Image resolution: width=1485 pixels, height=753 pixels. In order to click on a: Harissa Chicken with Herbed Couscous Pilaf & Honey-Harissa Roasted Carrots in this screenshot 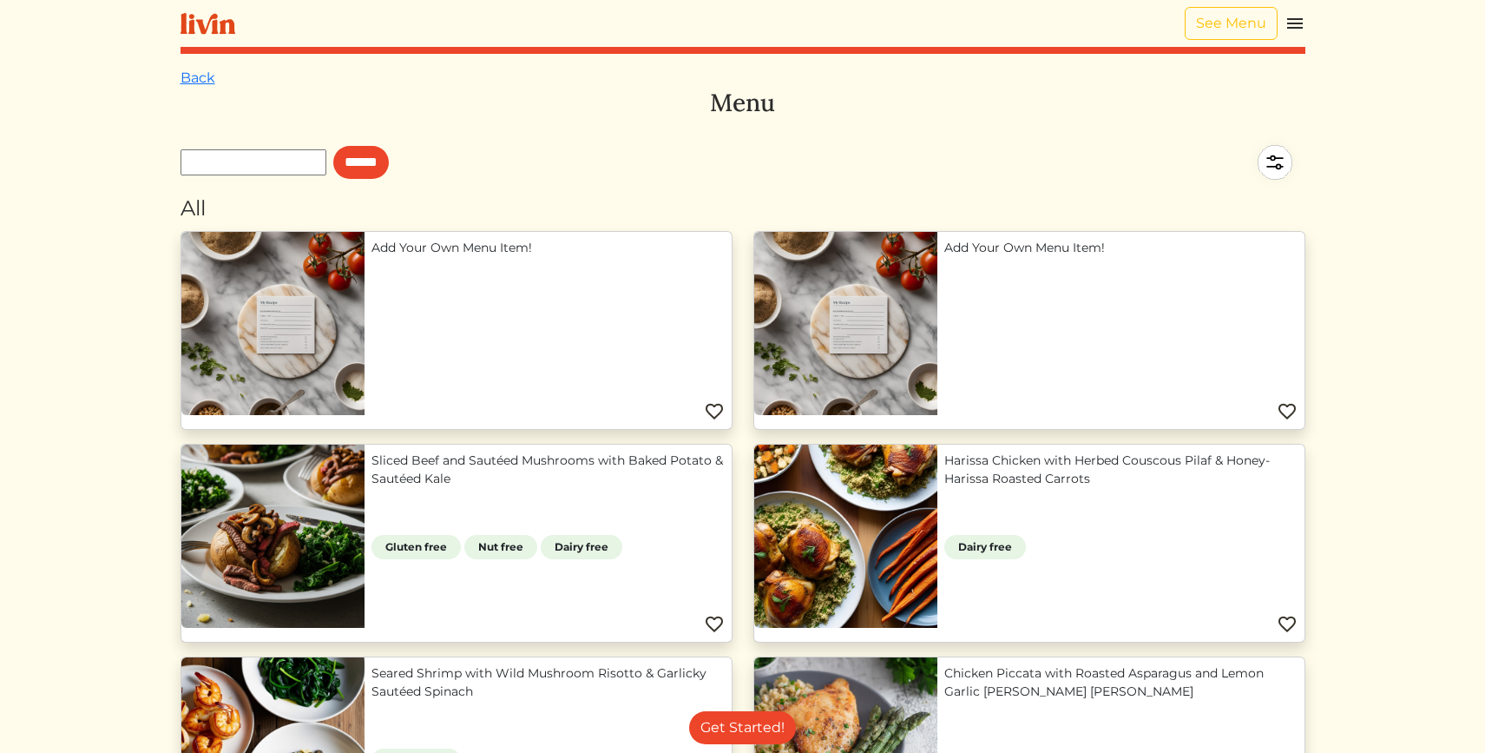, I will do `click(1121, 470)`.